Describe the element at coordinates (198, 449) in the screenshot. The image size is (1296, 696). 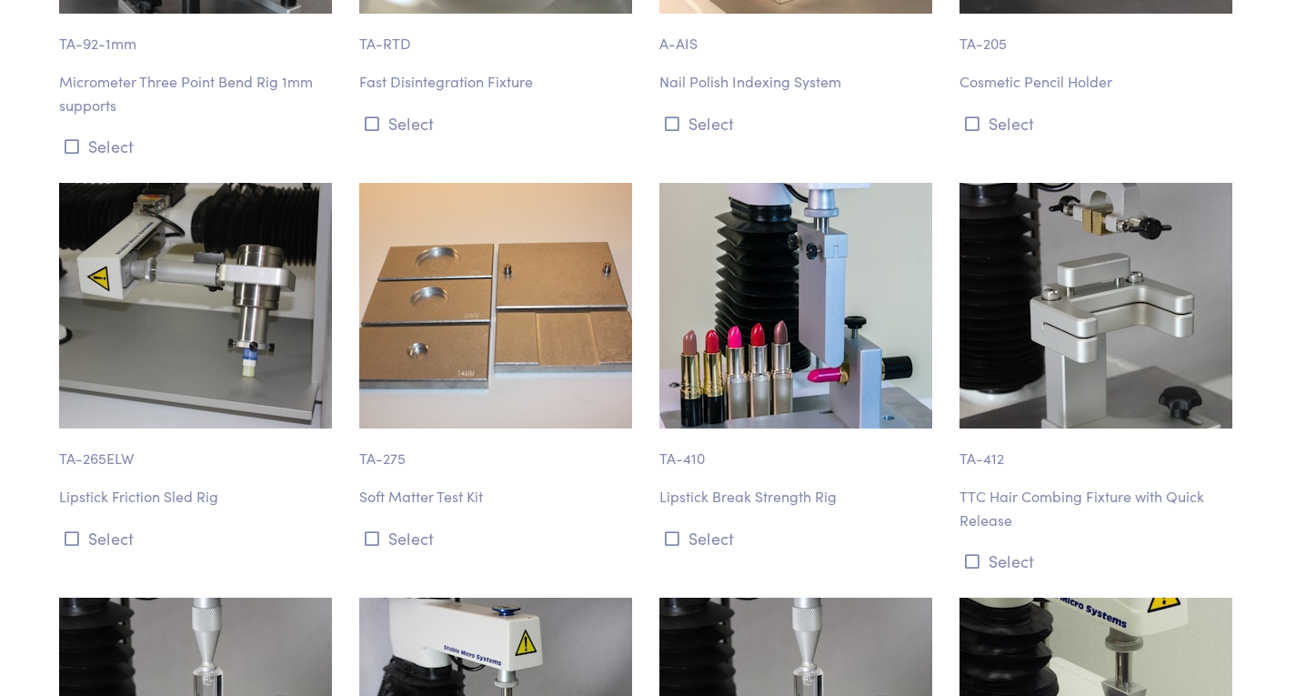
I see `p: TA-265ELW` at that location.